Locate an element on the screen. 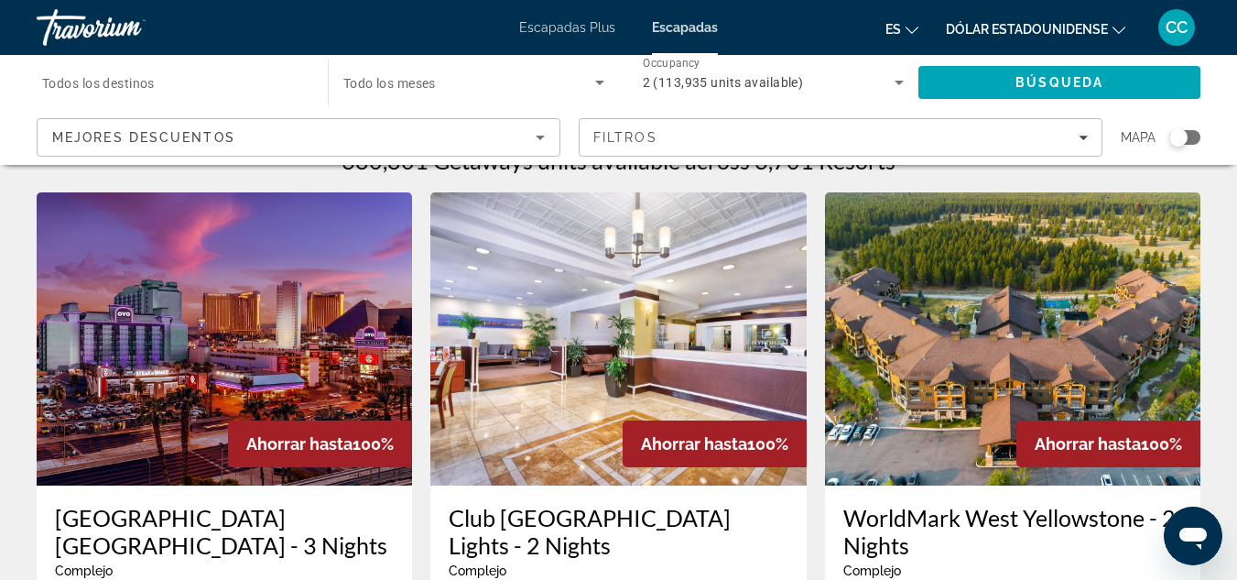 The height and width of the screenshot is (580, 1237). button: Search is located at coordinates (1059, 82).